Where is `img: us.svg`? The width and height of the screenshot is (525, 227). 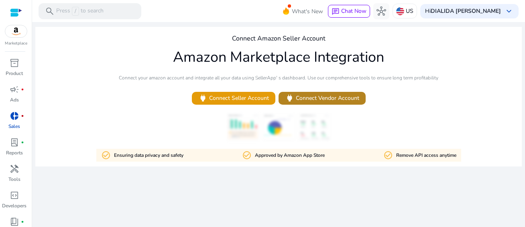 img: us.svg is located at coordinates (400, 11).